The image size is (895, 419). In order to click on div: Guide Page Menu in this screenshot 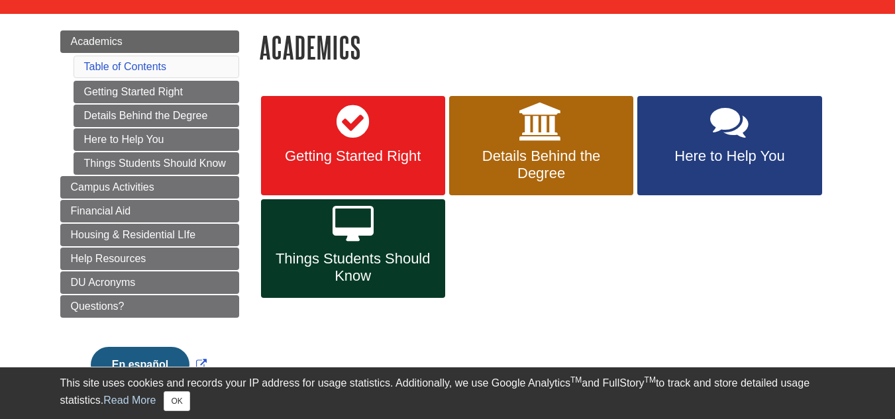, I will do `click(150, 218)`.